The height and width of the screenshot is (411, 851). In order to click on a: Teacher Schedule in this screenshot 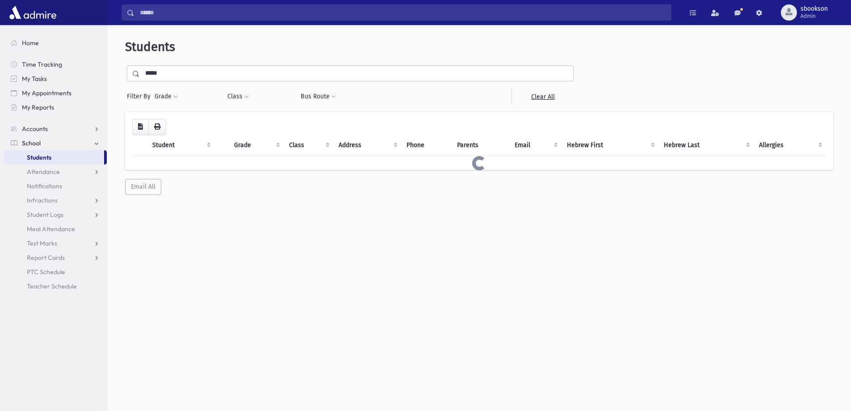, I will do `click(55, 286)`.